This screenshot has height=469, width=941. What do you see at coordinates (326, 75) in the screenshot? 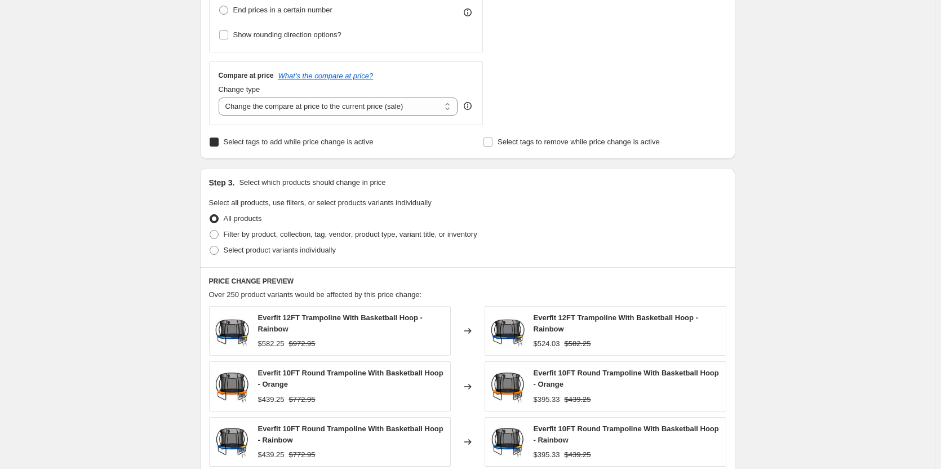
I see `i: What's the compare at price?` at bounding box center [326, 75].